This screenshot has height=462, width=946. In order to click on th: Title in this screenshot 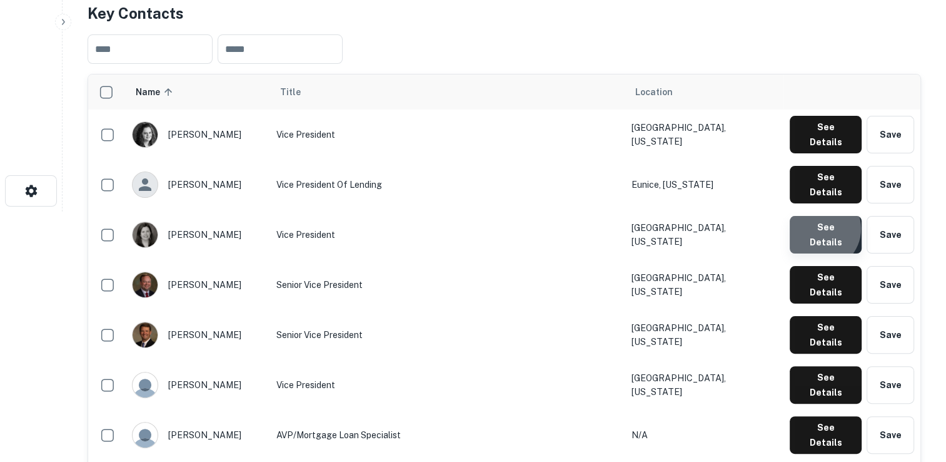, I will do `click(447, 92)`.